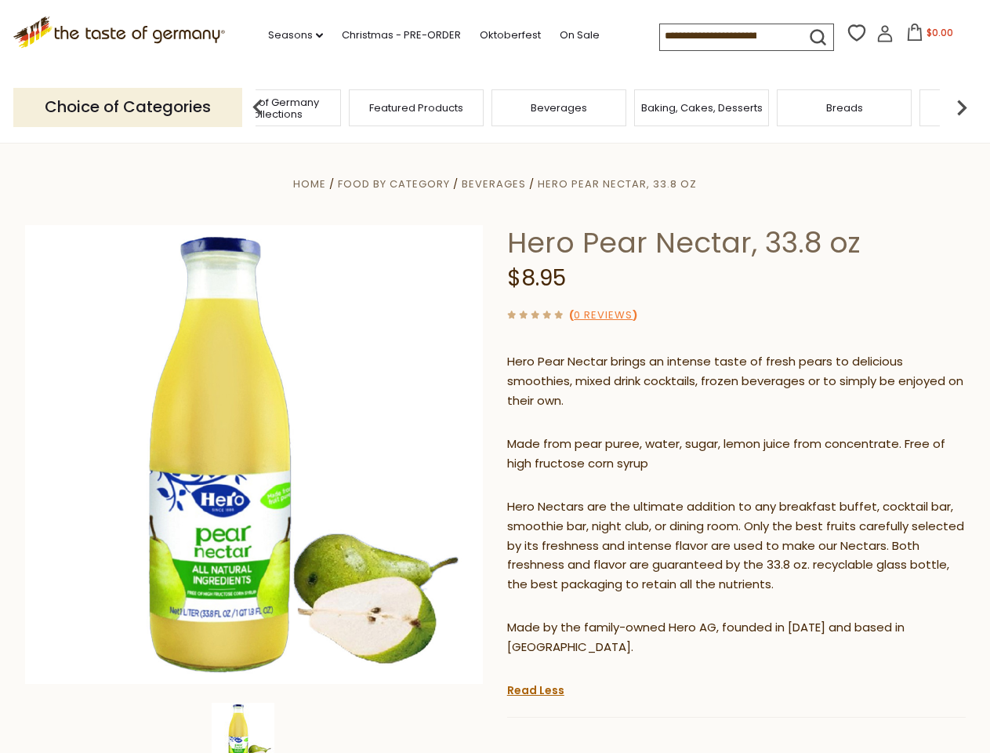 This screenshot has width=990, height=753. Describe the element at coordinates (128, 107) in the screenshot. I see `p: Choice of Categories` at that location.